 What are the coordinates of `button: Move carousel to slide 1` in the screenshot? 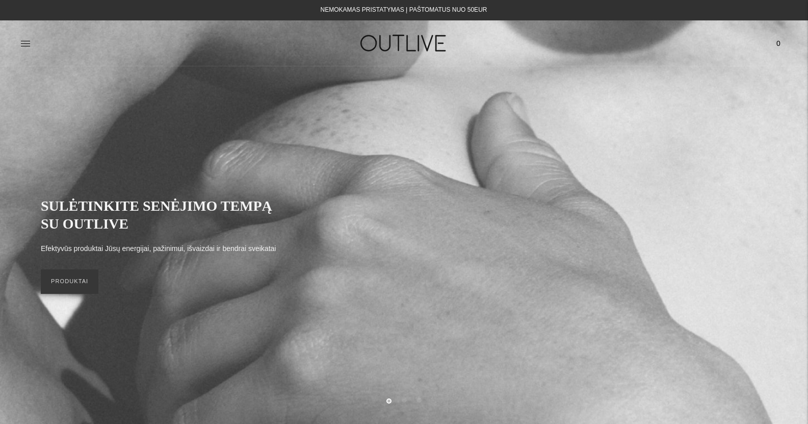 It's located at (389, 401).